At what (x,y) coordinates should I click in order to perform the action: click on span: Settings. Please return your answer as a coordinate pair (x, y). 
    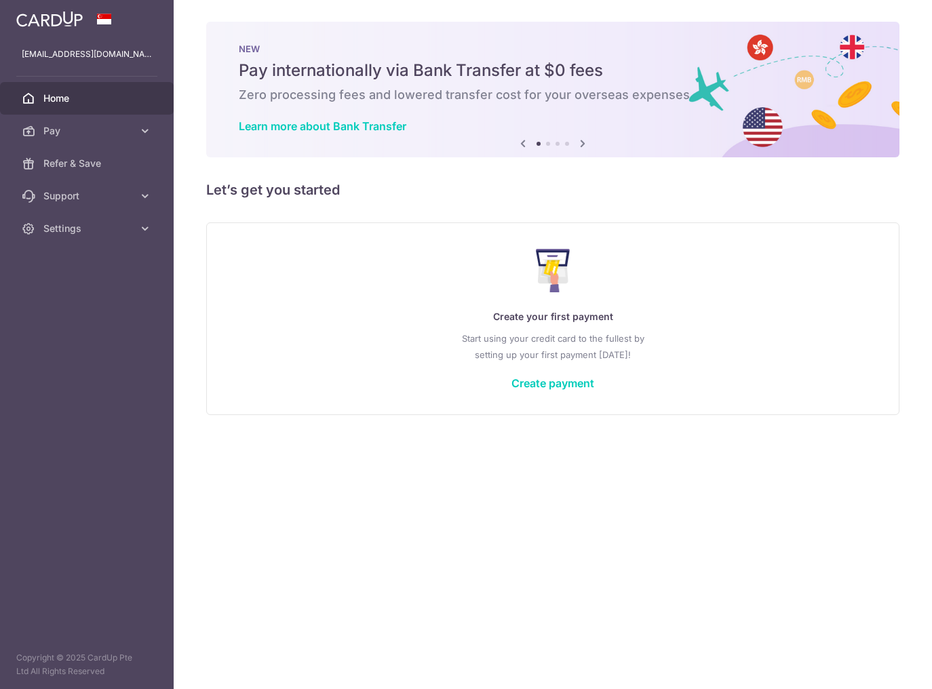
    Looking at the image, I should click on (88, 229).